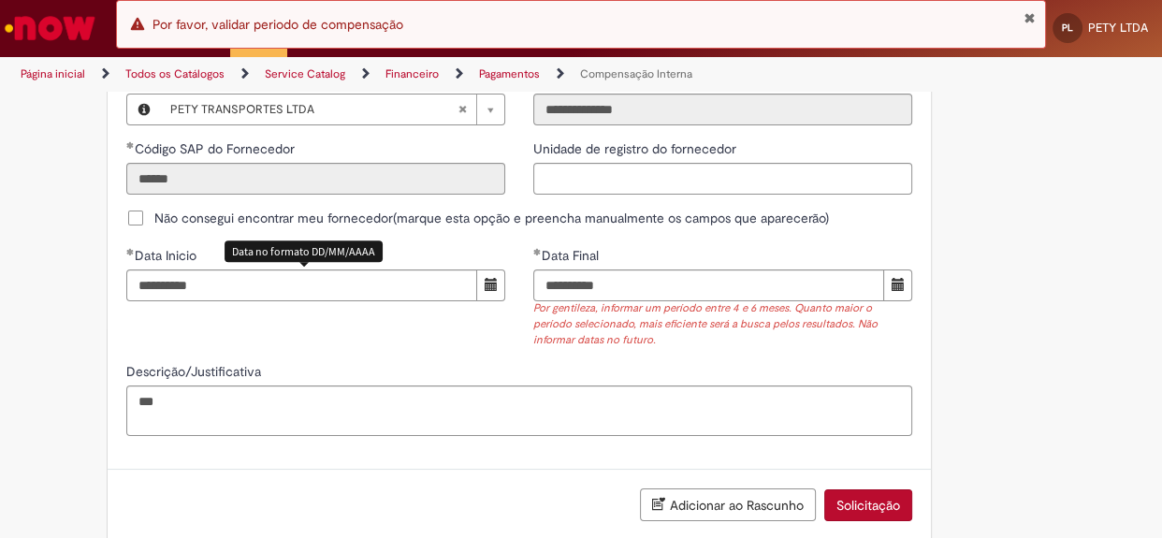 Image resolution: width=1162 pixels, height=538 pixels. What do you see at coordinates (196, 372) in the screenshot?
I see `span: Descrição/Justificativa` at bounding box center [196, 372].